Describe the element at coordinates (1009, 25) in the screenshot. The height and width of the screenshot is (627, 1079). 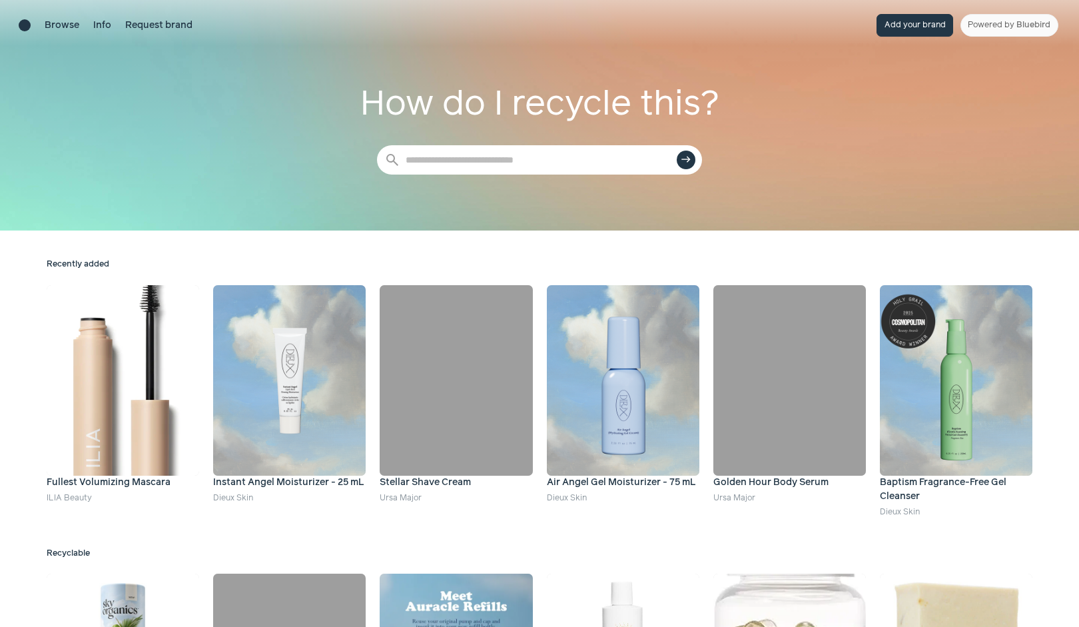
I see `a: Powered by Bluebird` at that location.